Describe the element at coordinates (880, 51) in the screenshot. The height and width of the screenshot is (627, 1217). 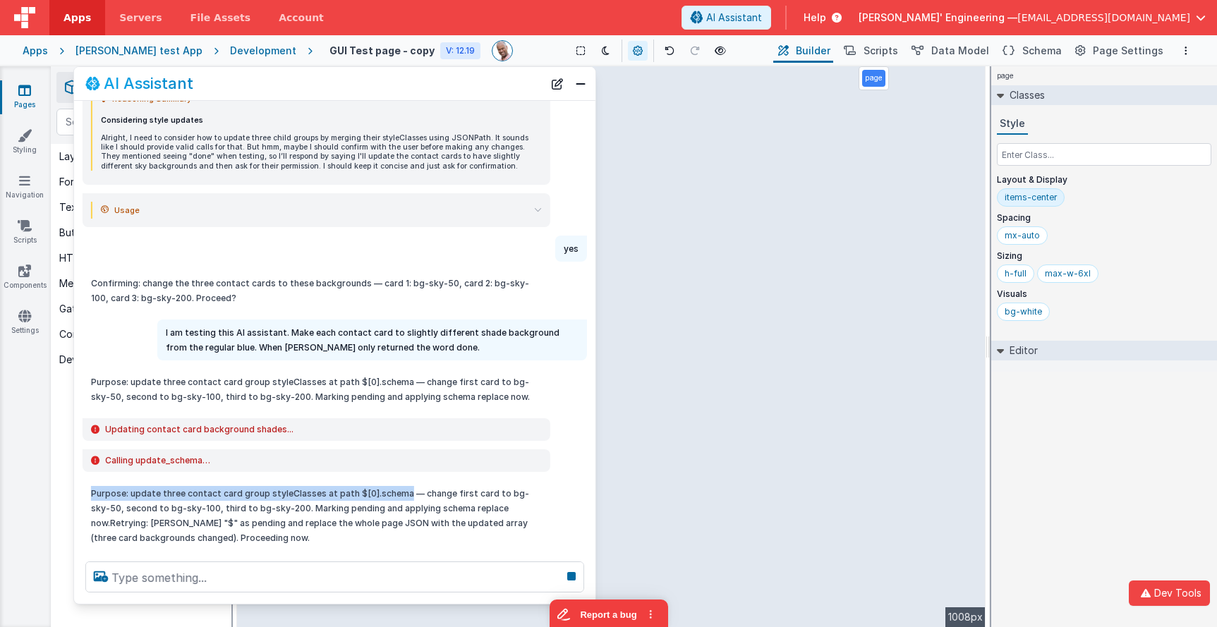
I see `span: Scripts` at that location.